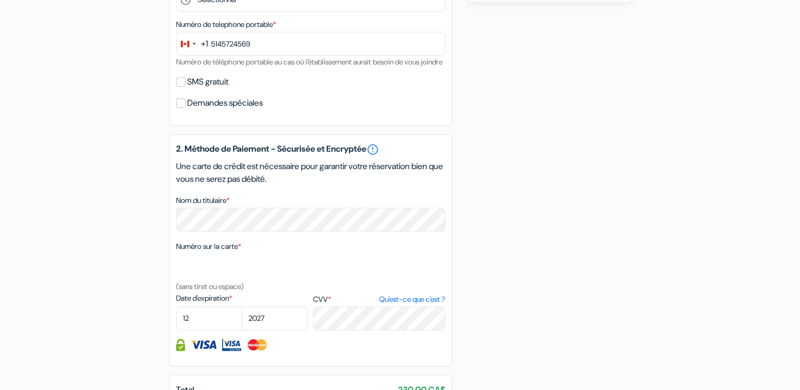 This screenshot has width=800, height=390. What do you see at coordinates (204, 44) in the screenshot?
I see `div: +1` at bounding box center [204, 44].